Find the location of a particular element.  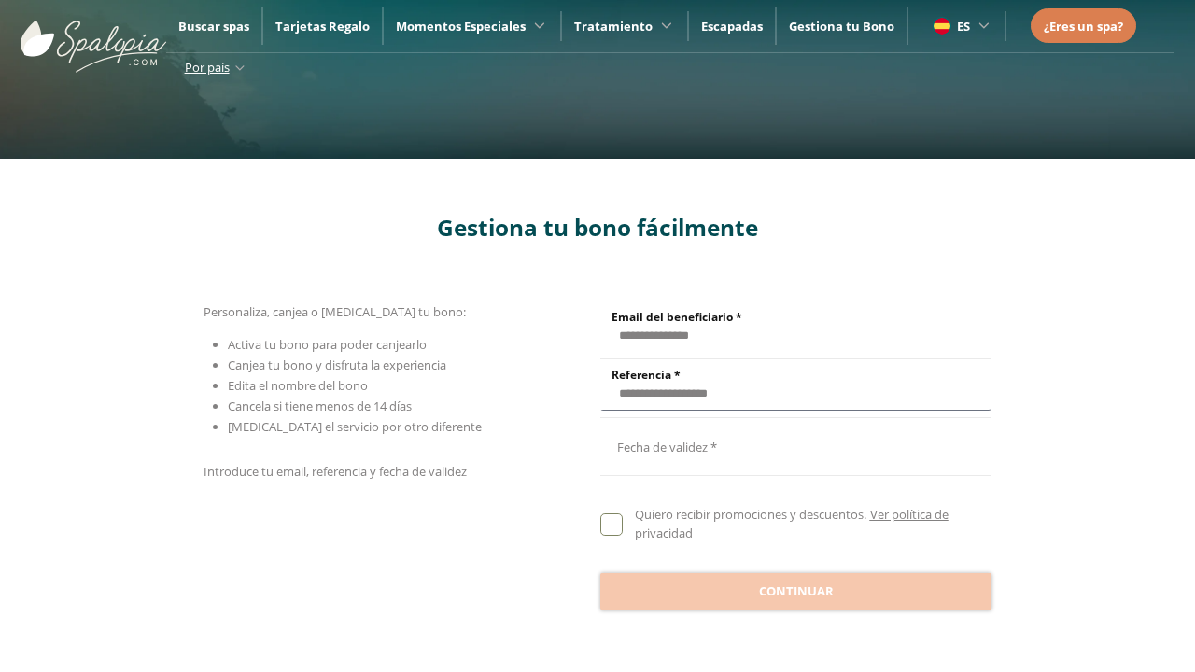

a: Gestiona tu Bono is located at coordinates (841, 26).